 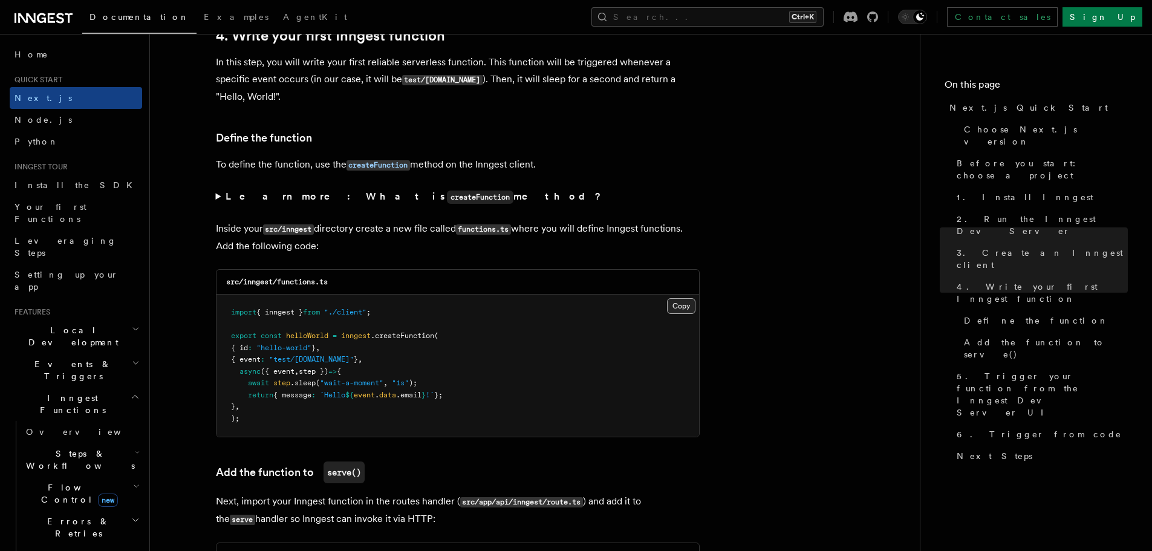 What do you see at coordinates (1042, 293) in the screenshot?
I see `span: 4. Write your first Inngest function` at bounding box center [1042, 293].